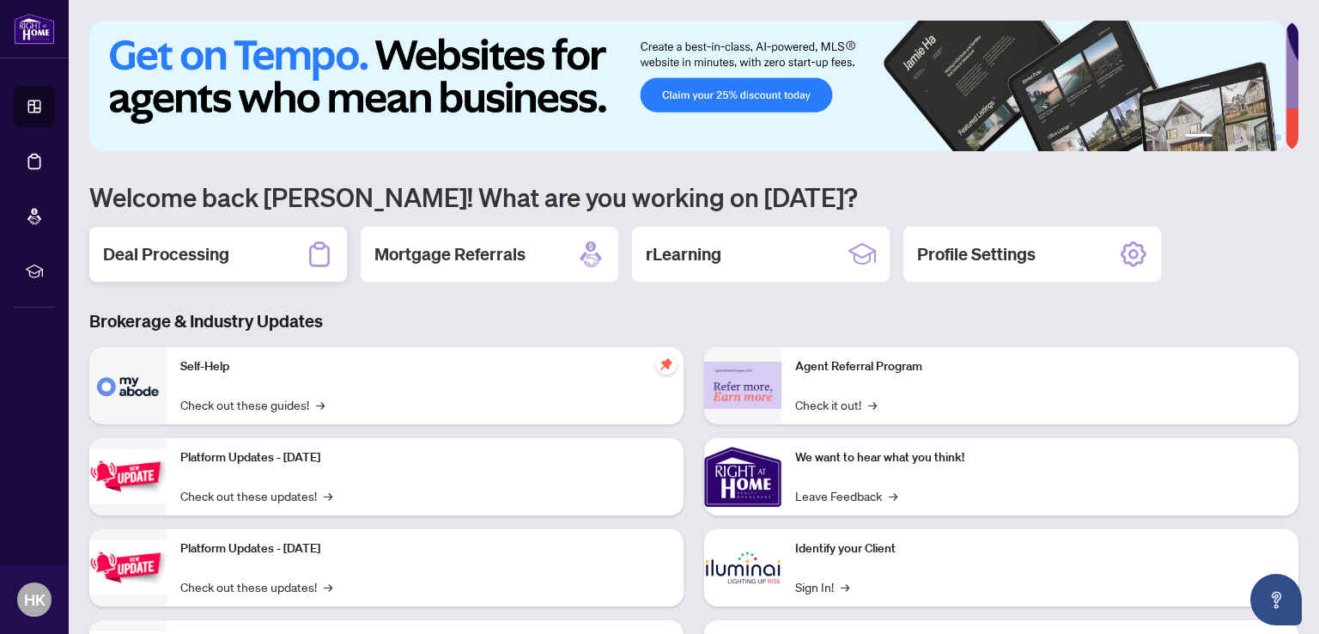  I want to click on a: Check out these guides!→, so click(252, 404).